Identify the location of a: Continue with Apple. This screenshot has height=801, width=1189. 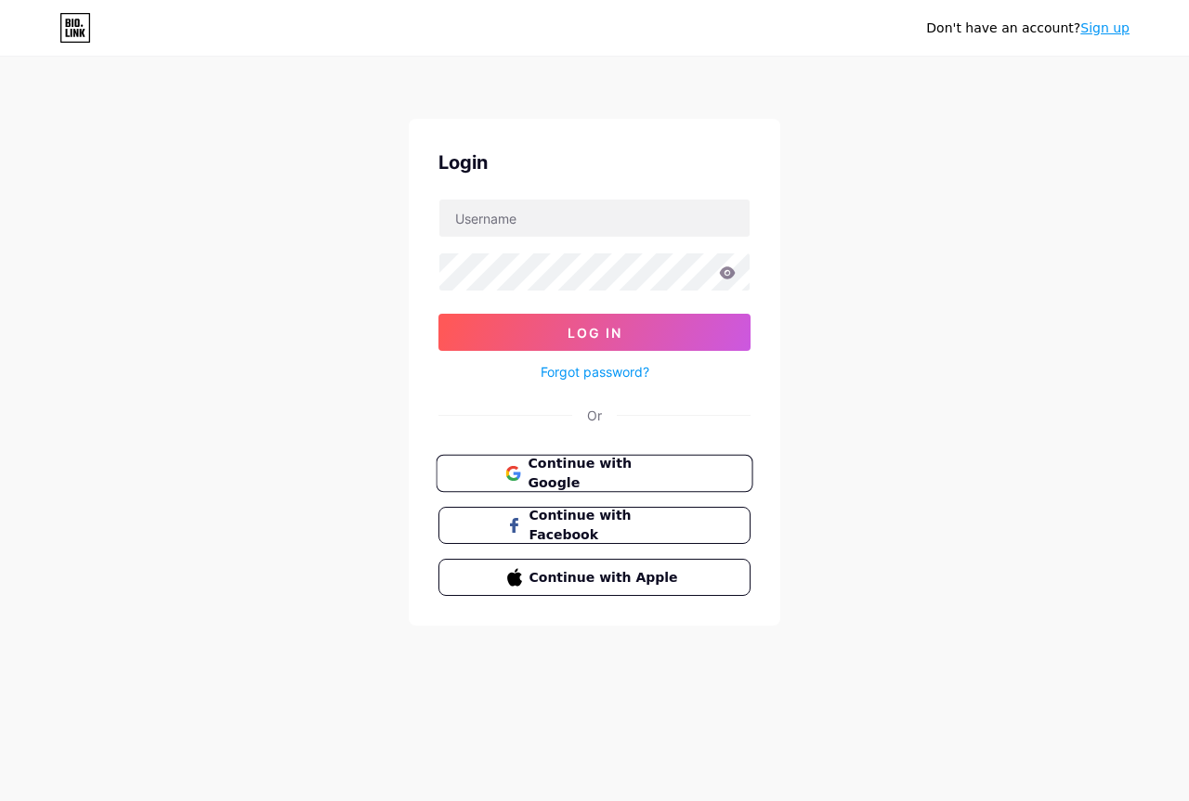
(594, 578).